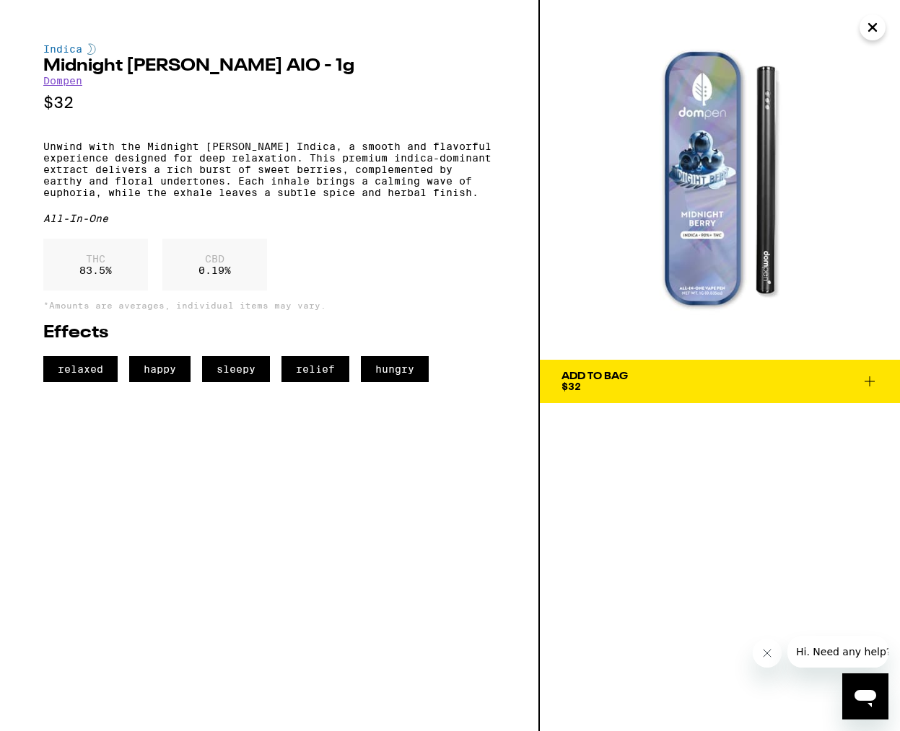 The height and width of the screenshot is (731, 900). I want to click on img: indicaColor.svg, so click(92, 49).